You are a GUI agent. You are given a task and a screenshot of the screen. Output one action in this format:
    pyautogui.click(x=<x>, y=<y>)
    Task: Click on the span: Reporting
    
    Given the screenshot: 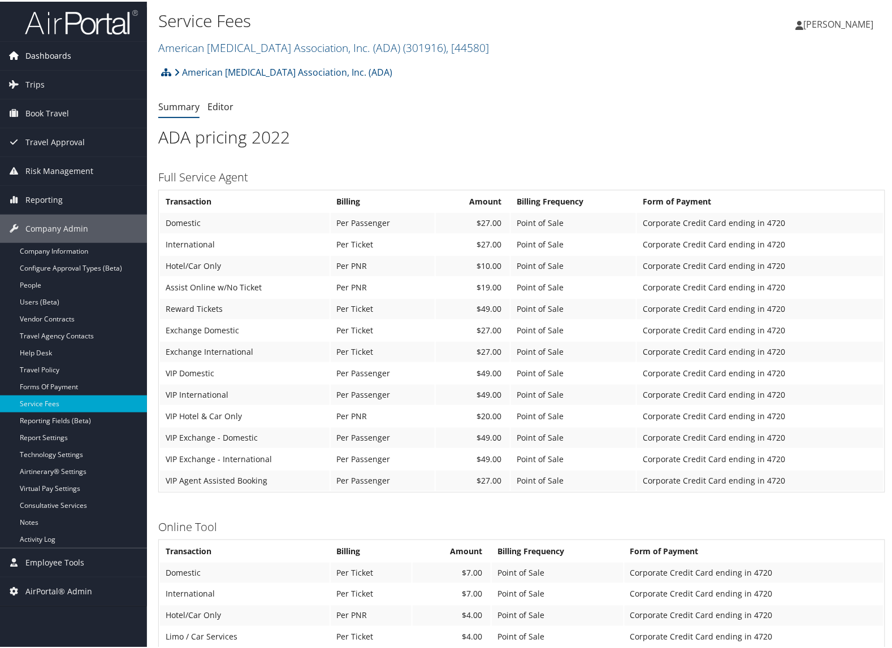 What is the action you would take?
    pyautogui.click(x=44, y=198)
    